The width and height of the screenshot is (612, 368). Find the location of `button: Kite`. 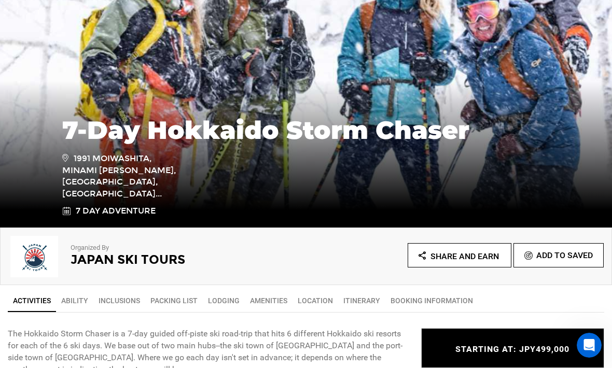

button: Kite is located at coordinates (72, 235).